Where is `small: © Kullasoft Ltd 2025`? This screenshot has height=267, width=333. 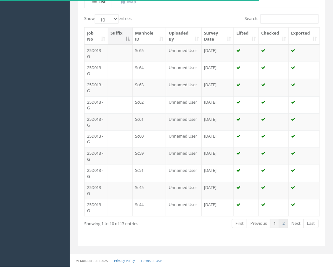
small: © Kullasoft Ltd 2025 is located at coordinates (92, 261).